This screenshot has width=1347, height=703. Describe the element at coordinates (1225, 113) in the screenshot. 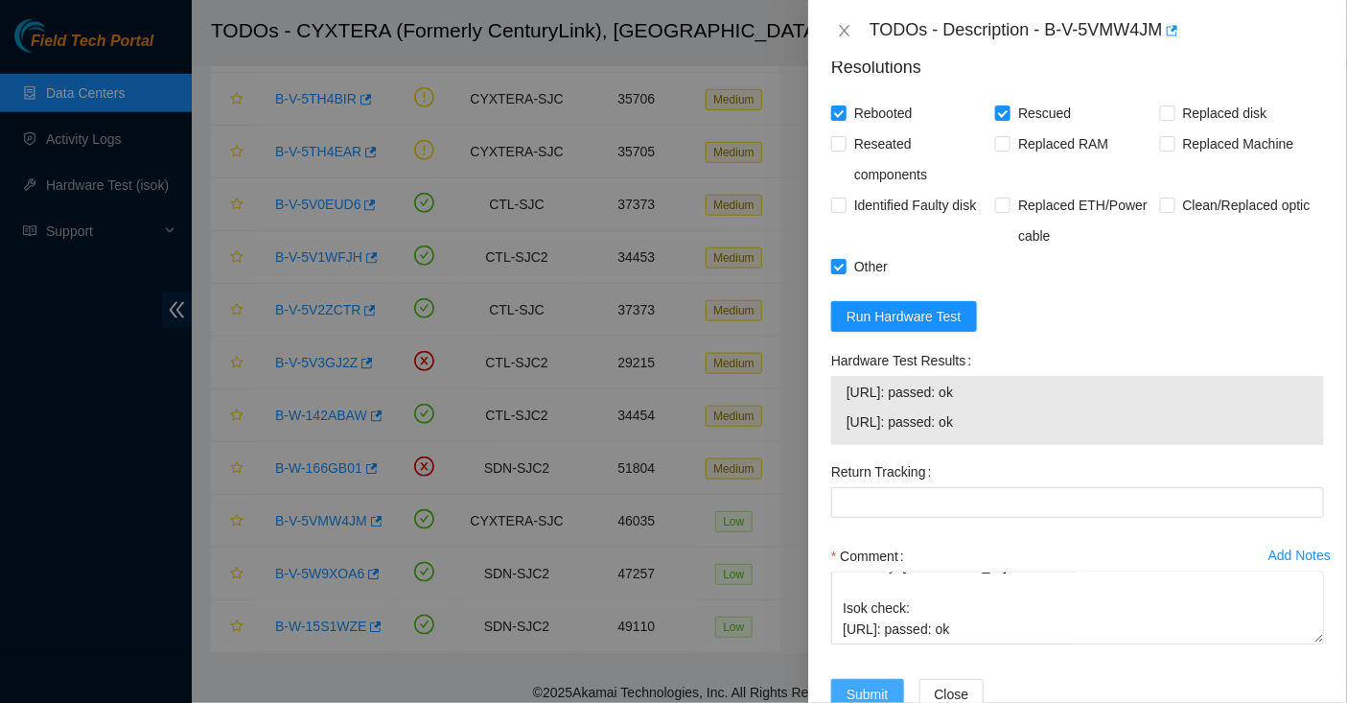

I see `span: Replaced disk` at that location.